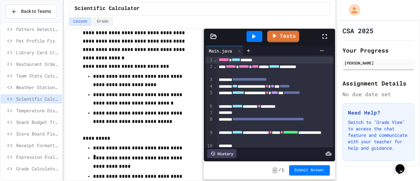 This screenshot has width=420, height=181. I want to click on span: Restaurant Order System, so click(38, 64).